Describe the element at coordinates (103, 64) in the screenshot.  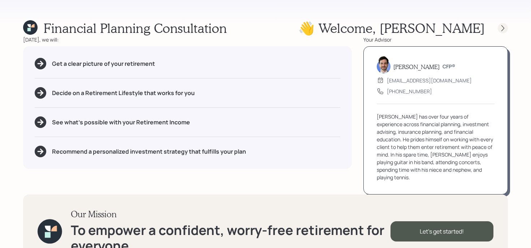
I see `h5: Get a clear picture of your retirement` at that location.